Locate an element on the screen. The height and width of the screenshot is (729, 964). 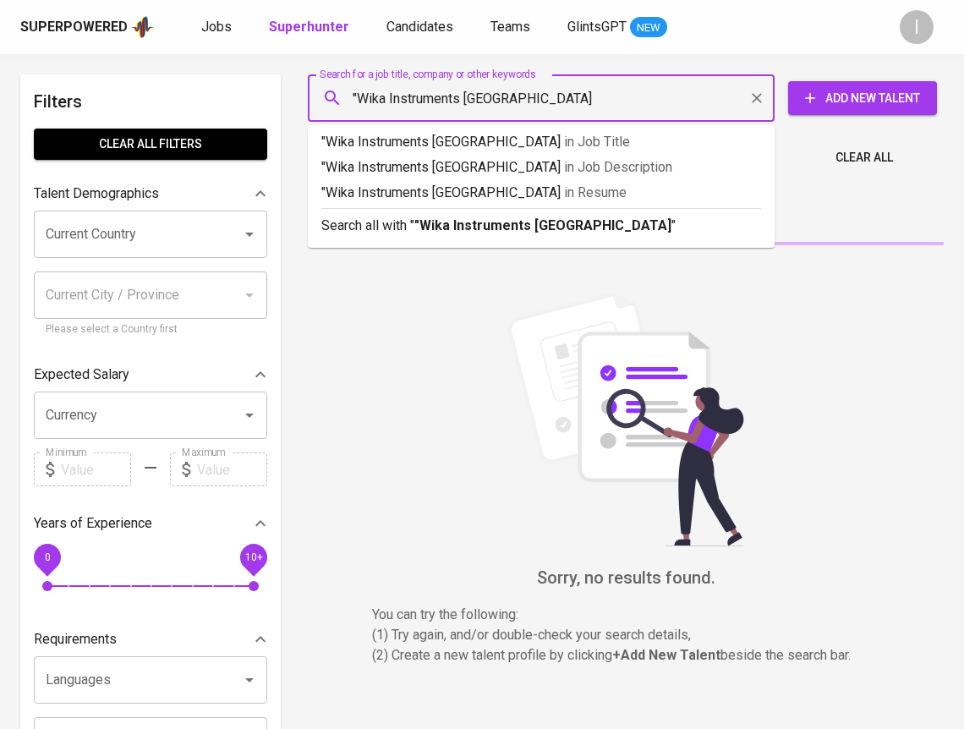
span: NEW is located at coordinates (648, 28).